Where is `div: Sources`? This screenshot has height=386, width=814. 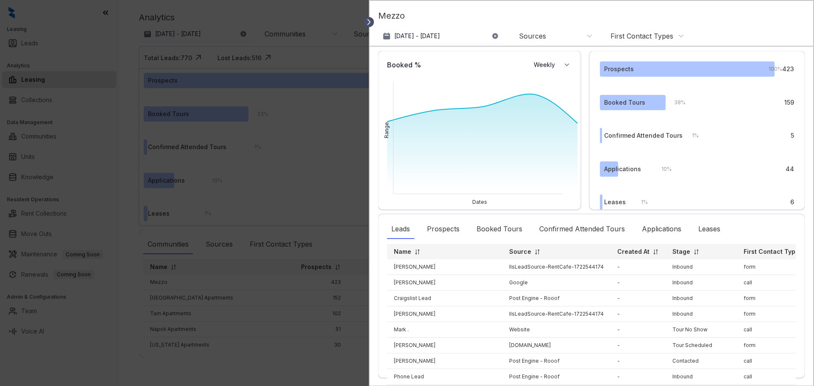
div: Sources is located at coordinates (533, 36).